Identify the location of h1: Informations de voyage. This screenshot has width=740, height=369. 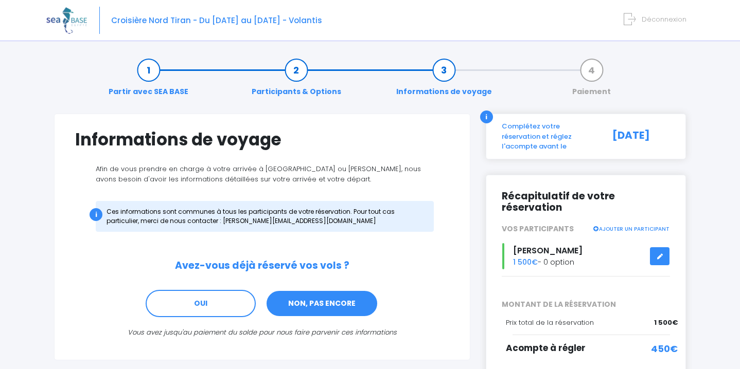
(262, 139).